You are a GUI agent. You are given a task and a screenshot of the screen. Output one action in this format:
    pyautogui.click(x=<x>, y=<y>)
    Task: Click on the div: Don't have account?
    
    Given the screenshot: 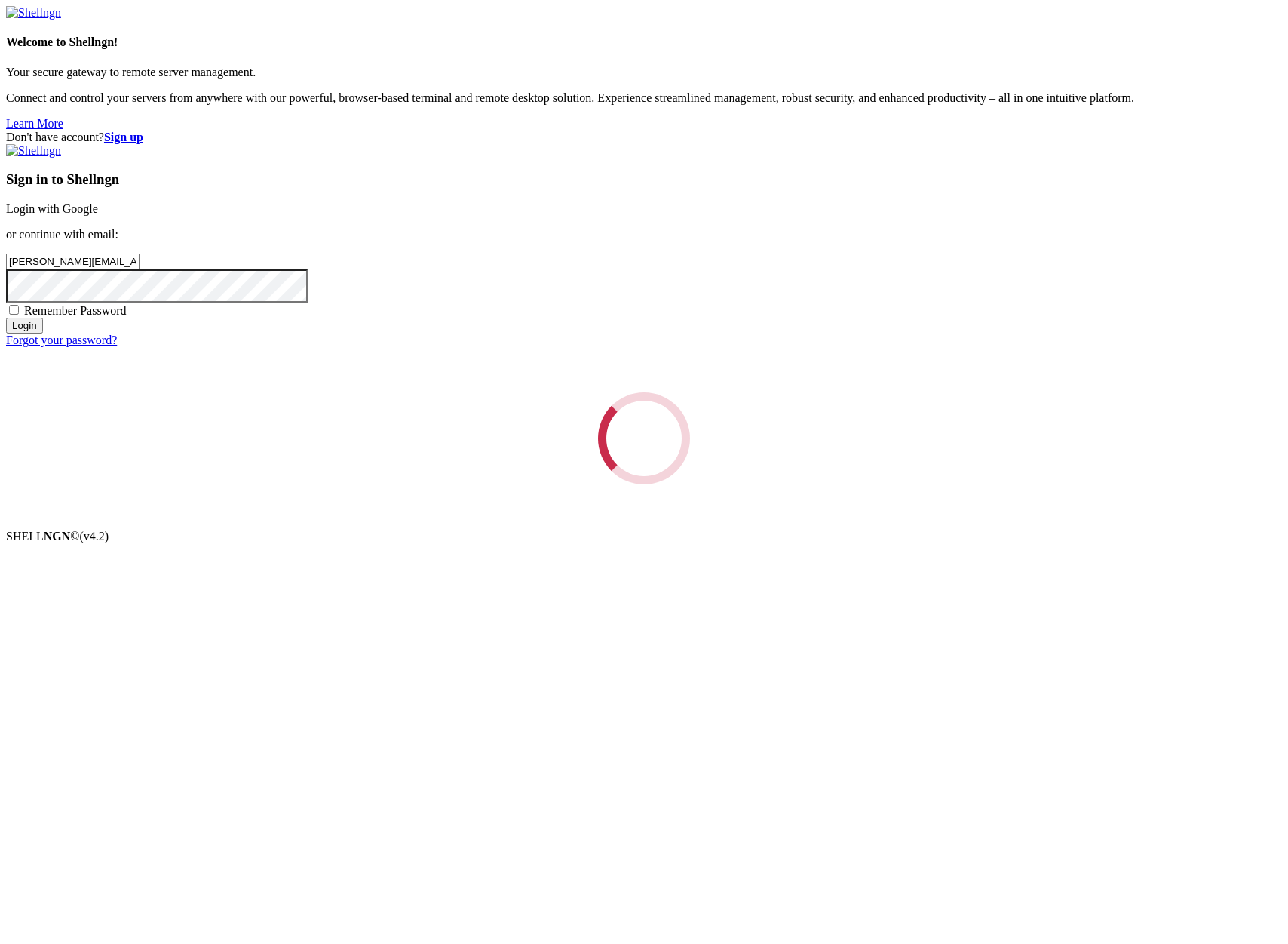 What is the action you would take?
    pyautogui.click(x=644, y=137)
    